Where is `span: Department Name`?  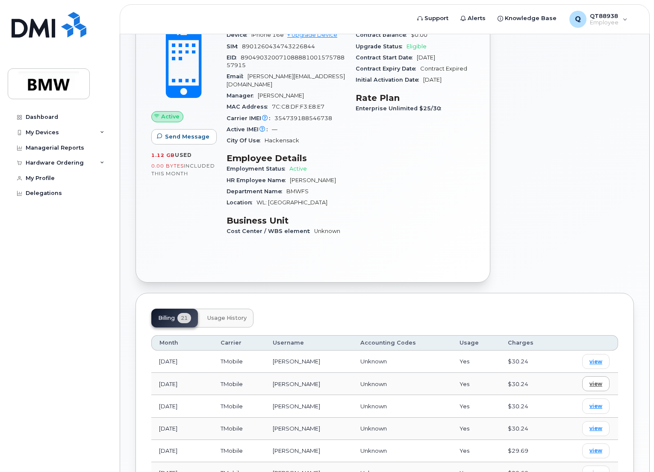
span: Department Name is located at coordinates (257, 191).